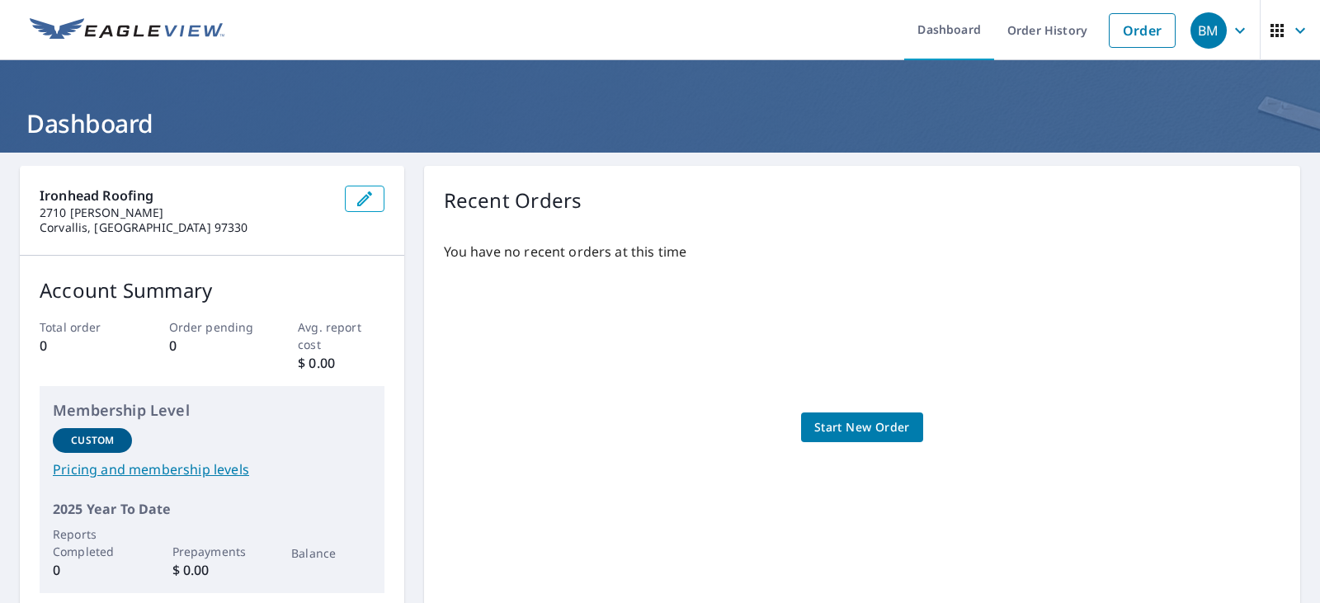 Image resolution: width=1320 pixels, height=603 pixels. I want to click on p: Order pending, so click(212, 327).